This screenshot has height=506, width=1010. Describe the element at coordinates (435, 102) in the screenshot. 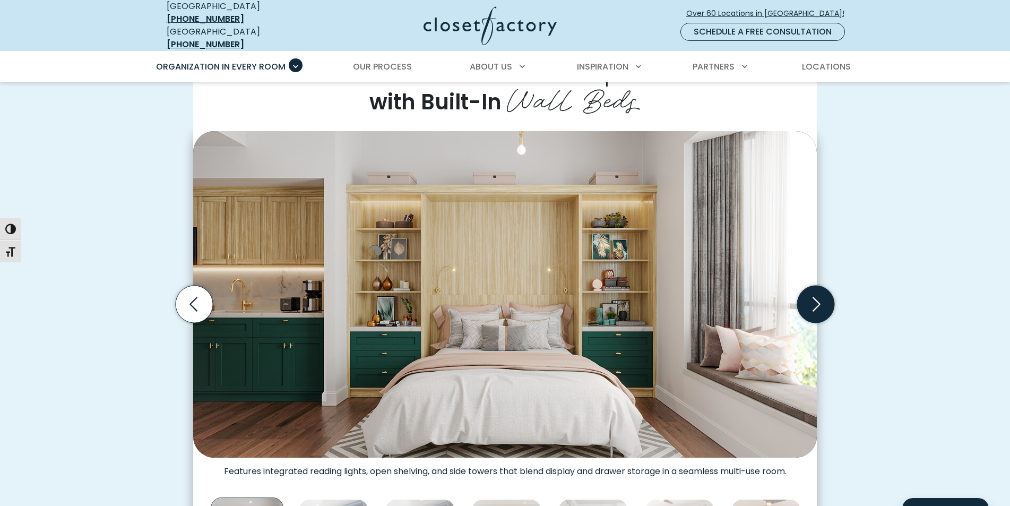

I see `span: with Built-In` at that location.